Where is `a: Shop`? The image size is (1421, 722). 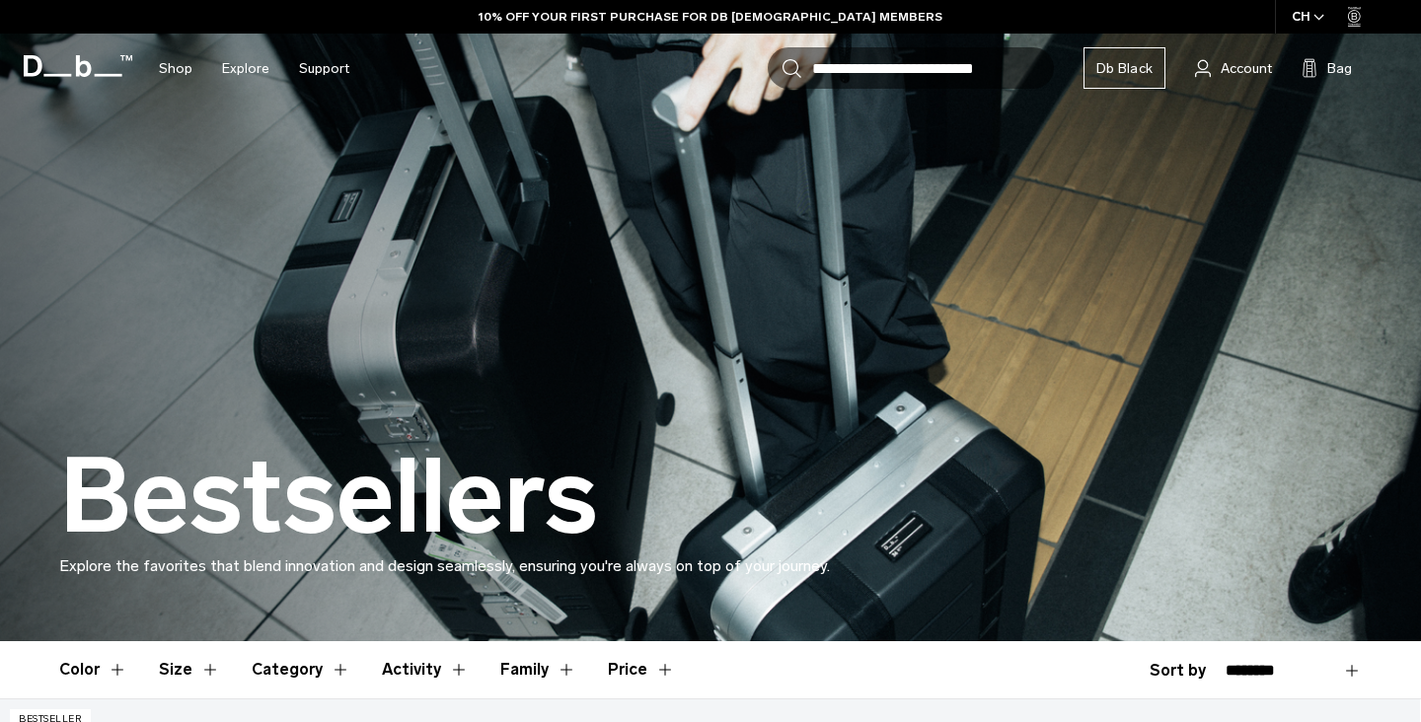
a: Shop is located at coordinates (176, 68).